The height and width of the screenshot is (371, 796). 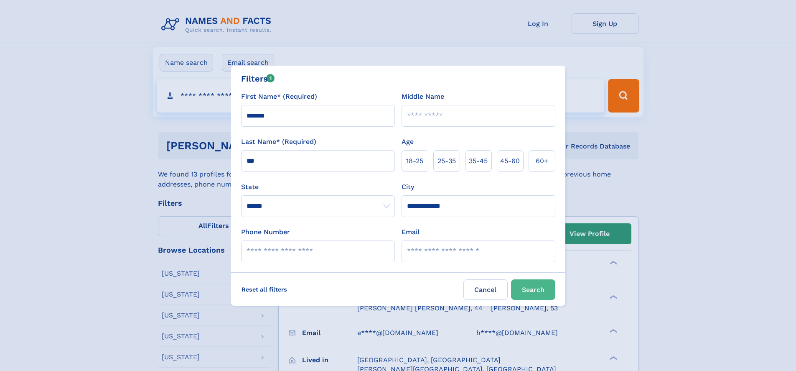 I want to click on span: 18‑25, so click(x=415, y=161).